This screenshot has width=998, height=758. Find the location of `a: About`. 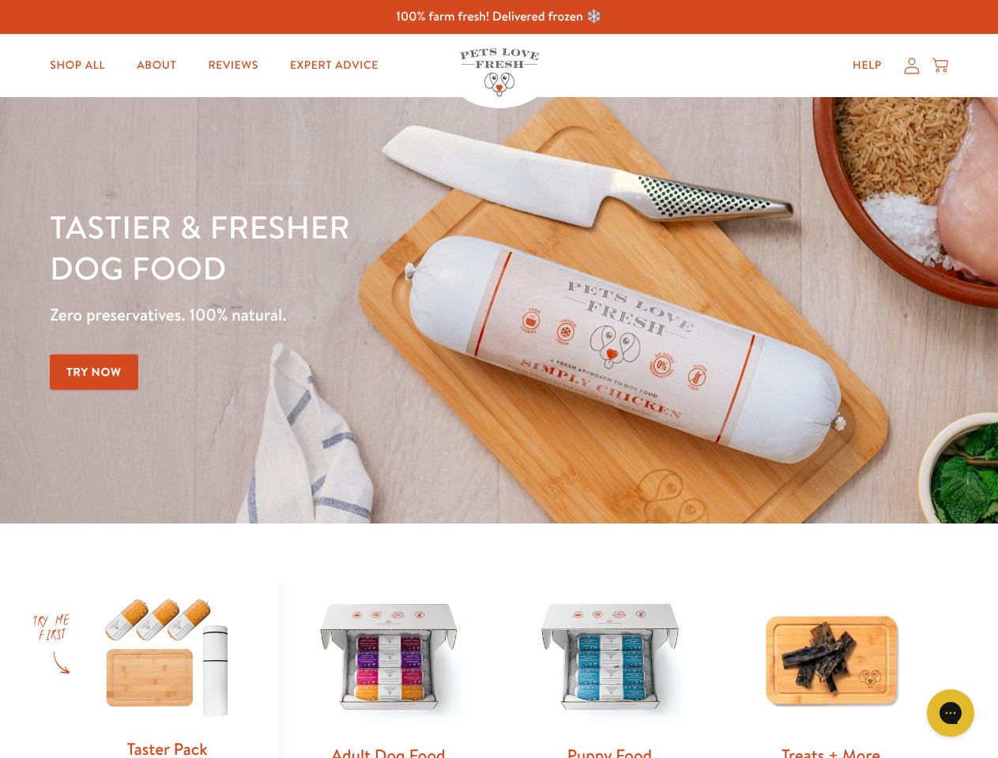

a: About is located at coordinates (156, 66).